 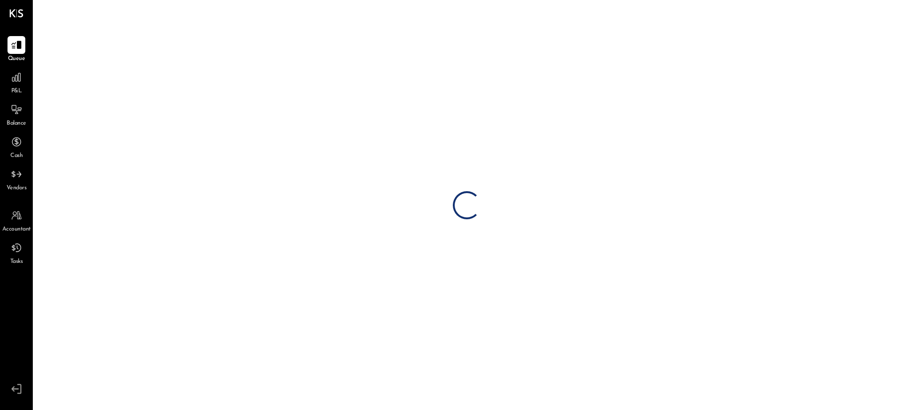 What do you see at coordinates (16, 220) in the screenshot?
I see `a: Accountant` at bounding box center [16, 220].